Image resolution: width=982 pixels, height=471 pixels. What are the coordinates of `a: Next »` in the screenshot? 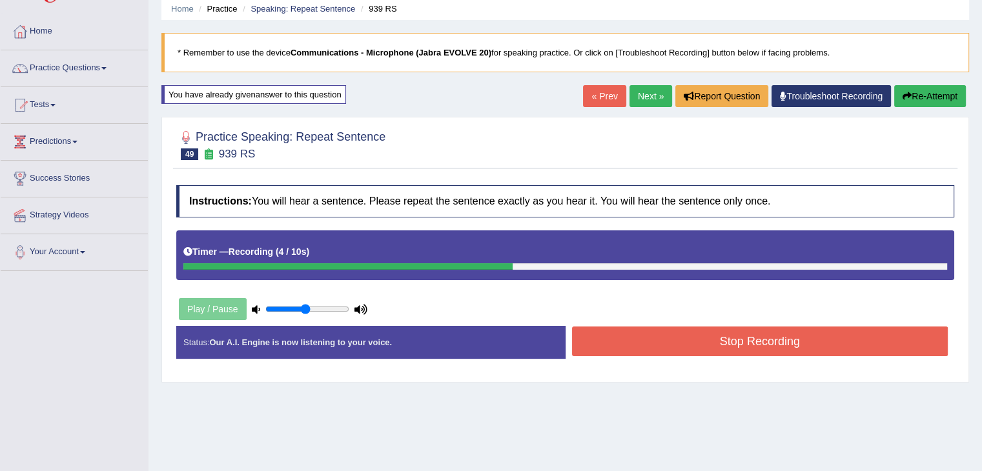 It's located at (651, 96).